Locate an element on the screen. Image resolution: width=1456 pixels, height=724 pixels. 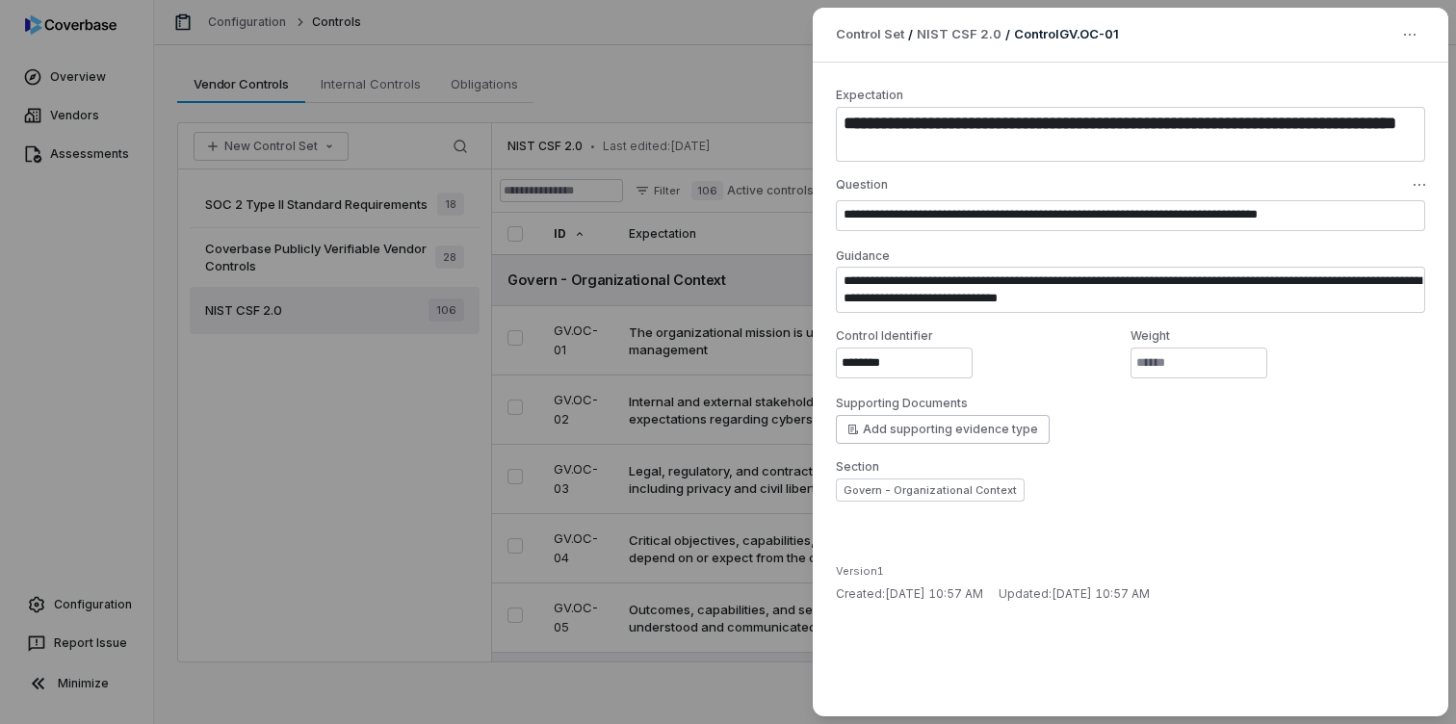
label: Section is located at coordinates (1130, 467).